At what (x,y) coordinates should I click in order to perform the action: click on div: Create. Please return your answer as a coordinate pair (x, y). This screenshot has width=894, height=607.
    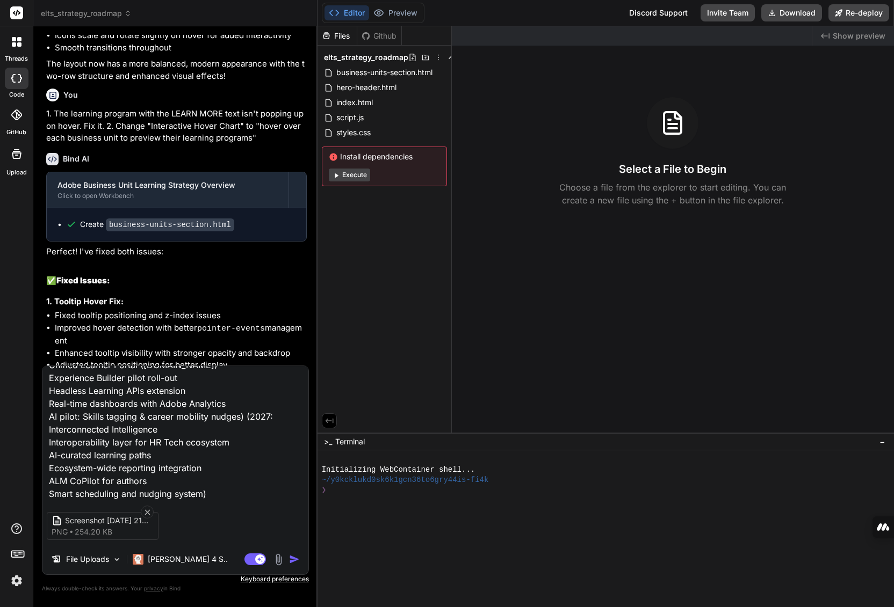
    Looking at the image, I should click on (157, 225).